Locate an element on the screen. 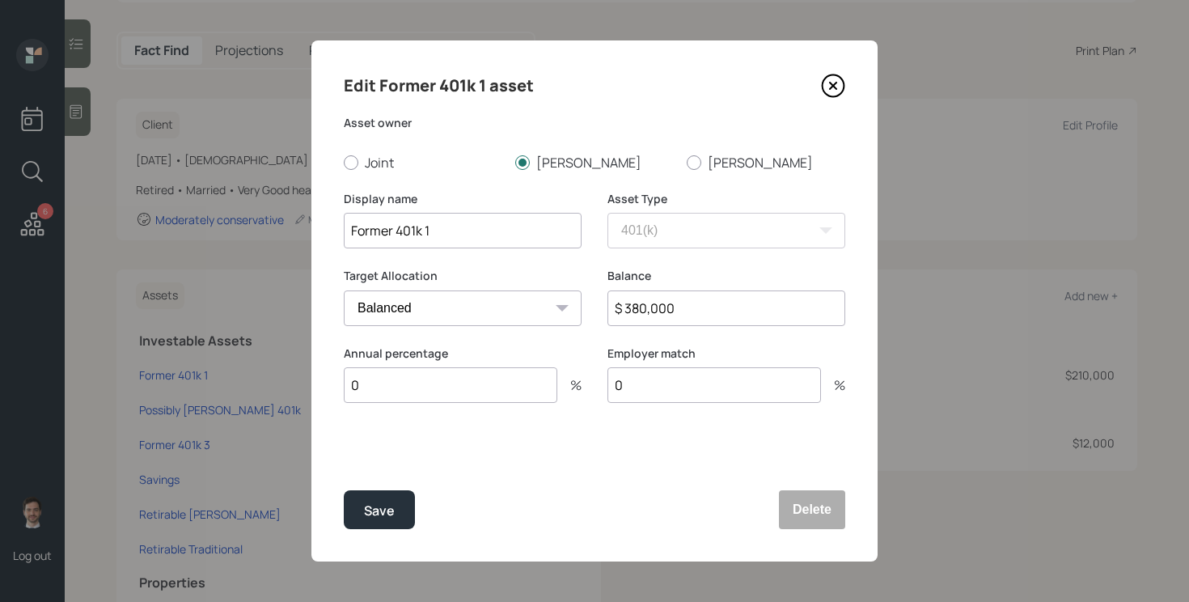 This screenshot has width=1189, height=602. label: Asset owner is located at coordinates (594, 123).